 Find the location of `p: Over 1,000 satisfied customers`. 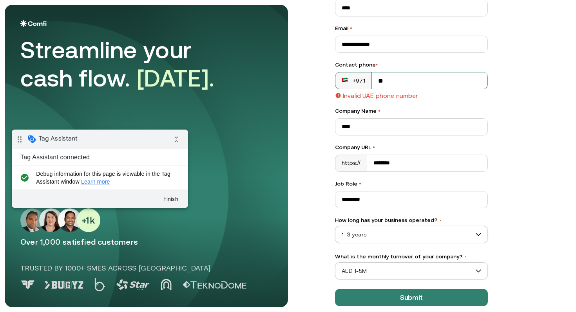

p: Over 1,000 satisfied customers is located at coordinates (146, 242).